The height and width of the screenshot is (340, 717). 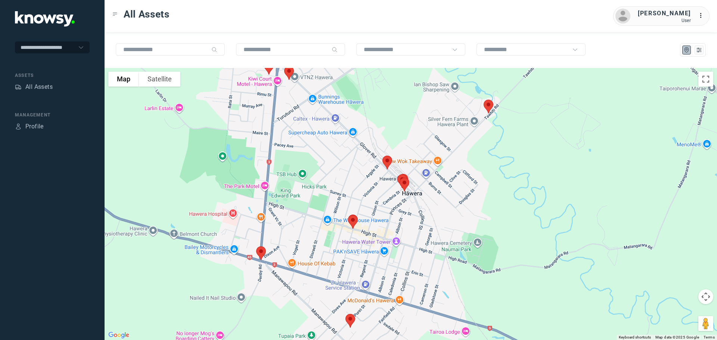 I want to click on div: All Assets, so click(x=39, y=87).